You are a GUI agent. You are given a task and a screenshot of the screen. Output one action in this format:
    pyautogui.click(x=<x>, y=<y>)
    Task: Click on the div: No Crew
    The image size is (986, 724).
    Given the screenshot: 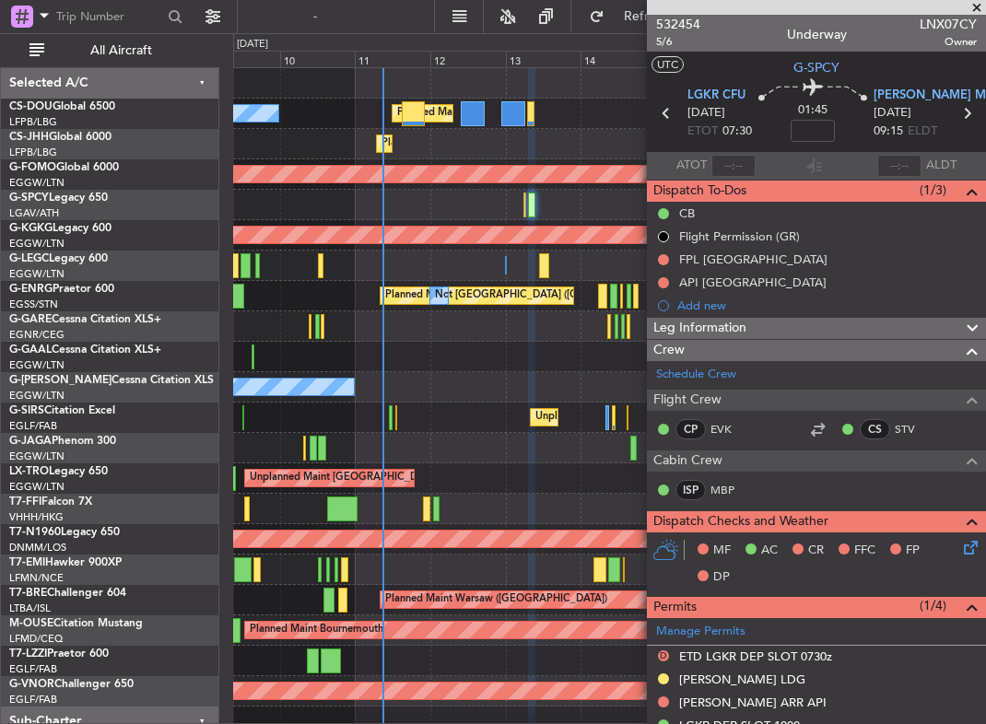 What is the action you would take?
    pyautogui.click(x=456, y=296)
    